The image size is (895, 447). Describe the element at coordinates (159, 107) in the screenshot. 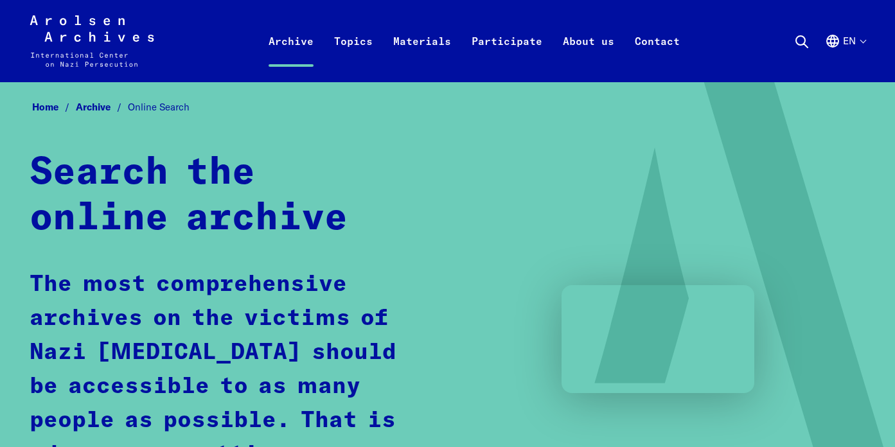

I see `span: Online Search` at that location.